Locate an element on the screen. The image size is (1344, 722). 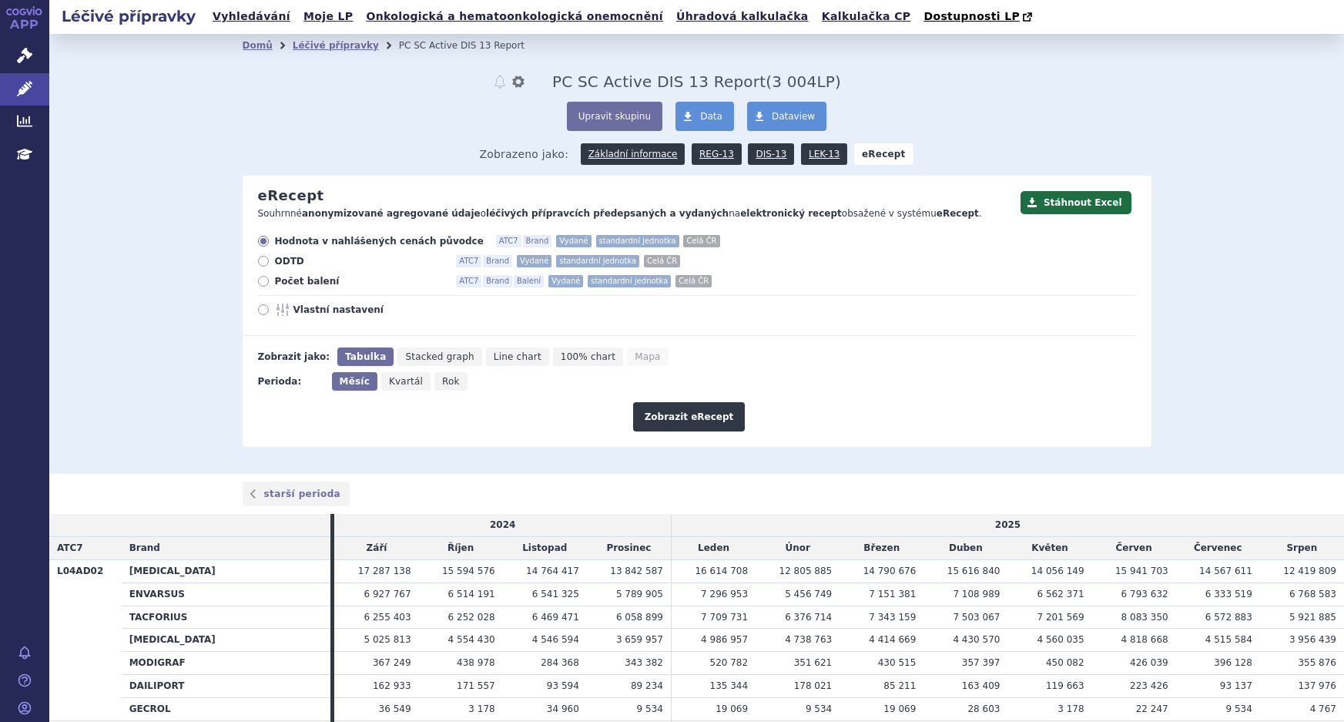
td: Květen is located at coordinates (1049, 548).